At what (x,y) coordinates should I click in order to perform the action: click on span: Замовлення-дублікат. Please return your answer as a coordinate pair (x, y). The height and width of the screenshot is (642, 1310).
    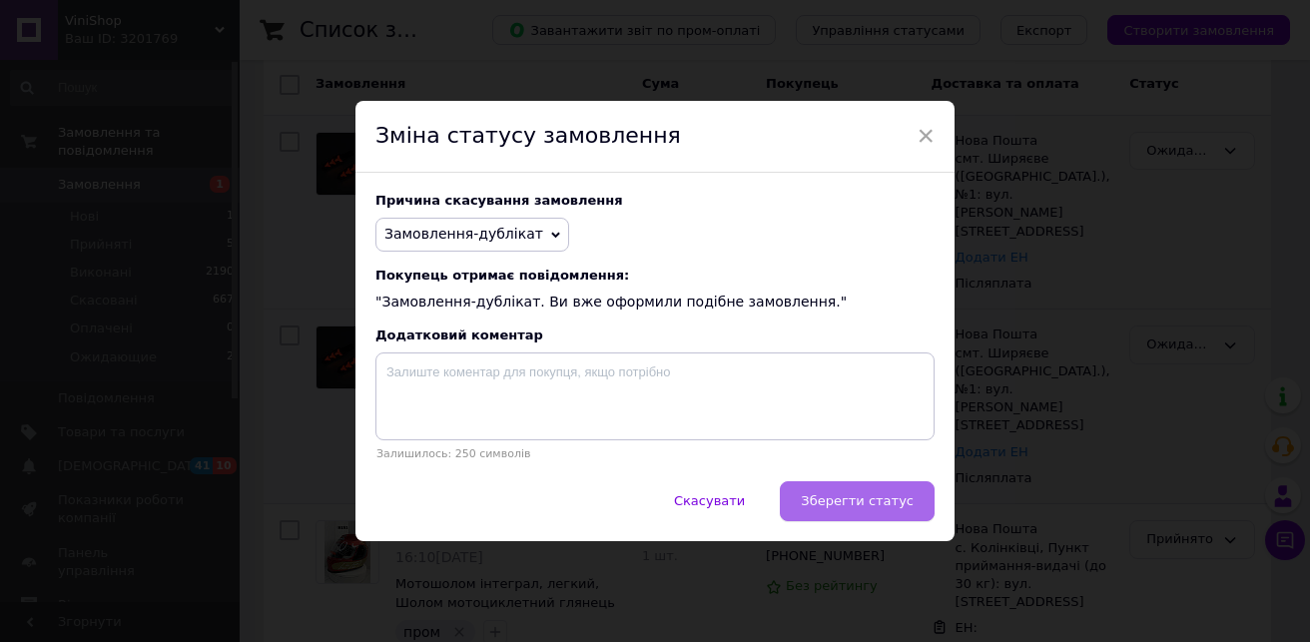
    Looking at the image, I should click on (463, 234).